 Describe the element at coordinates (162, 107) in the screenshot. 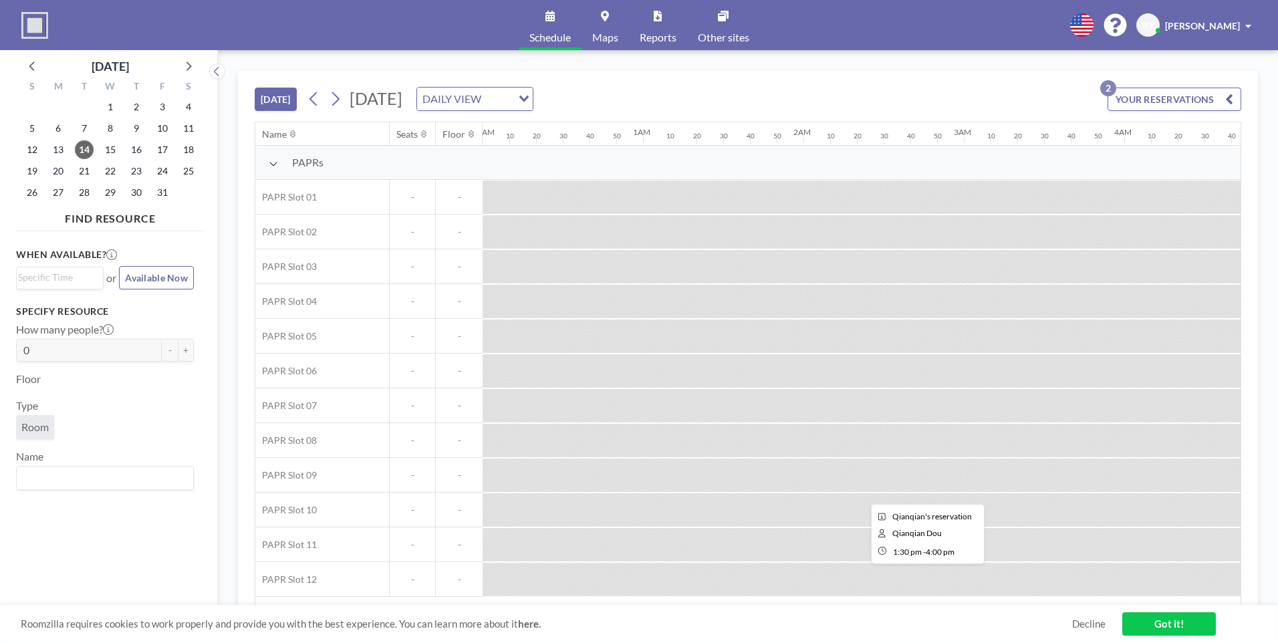

I see `span: Friday, October 3, 2025` at that location.